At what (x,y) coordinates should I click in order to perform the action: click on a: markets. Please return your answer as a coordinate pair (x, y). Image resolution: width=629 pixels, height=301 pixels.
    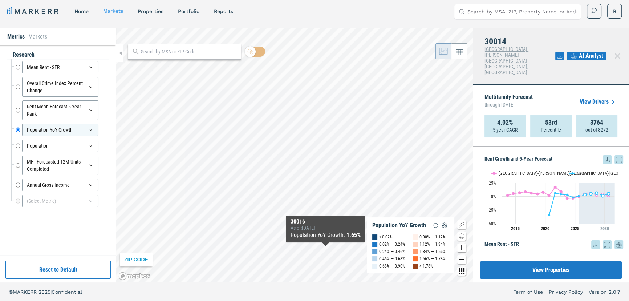
    Looking at the image, I should click on (113, 11).